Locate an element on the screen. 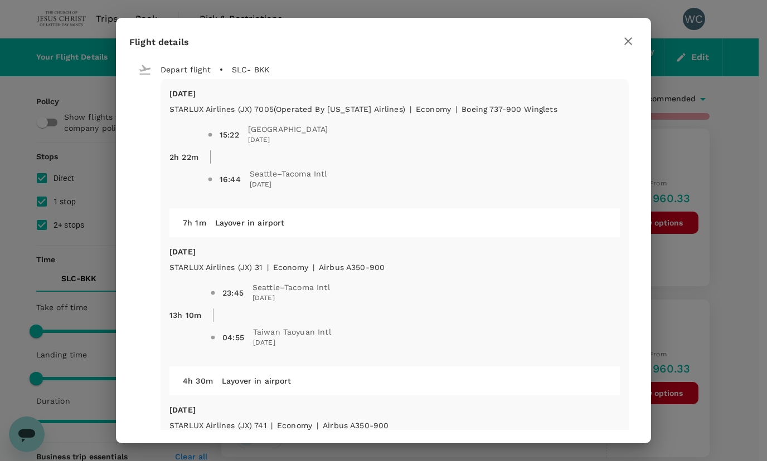 This screenshot has width=767, height=461. span: Taiwan Taoyuan Intl is located at coordinates (292, 332).